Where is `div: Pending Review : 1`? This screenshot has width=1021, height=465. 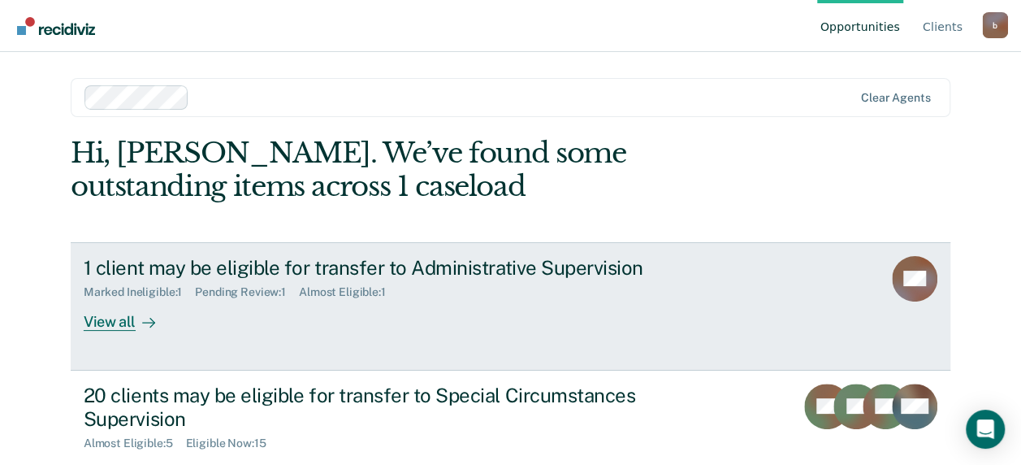
div: Pending Review : 1 is located at coordinates (247, 292).